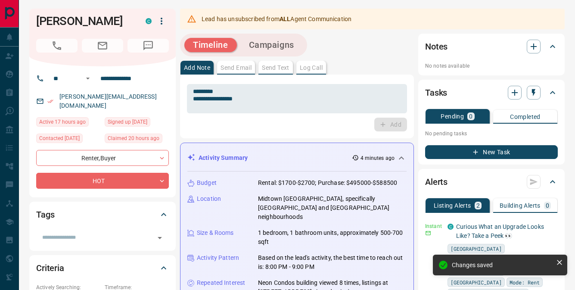  I want to click on svg: Email, so click(428, 233).